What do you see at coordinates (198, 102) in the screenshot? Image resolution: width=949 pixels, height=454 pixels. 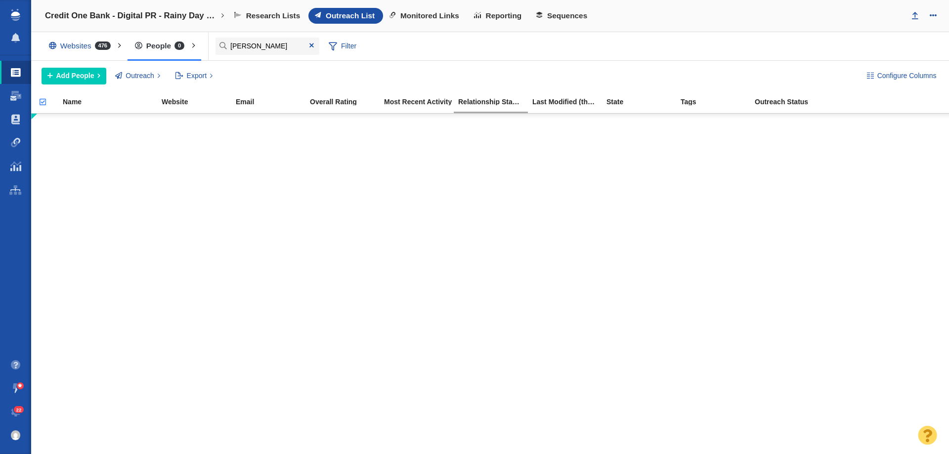 I see `a: Website` at bounding box center [198, 102].